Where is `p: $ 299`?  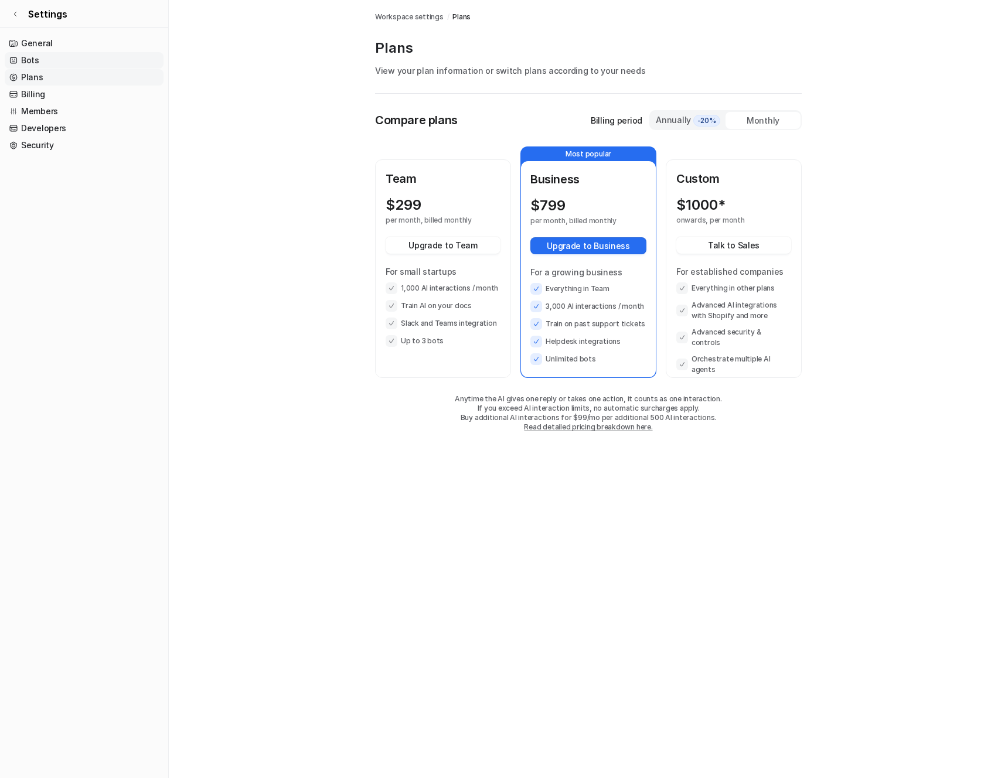 p: $ 299 is located at coordinates (403, 205).